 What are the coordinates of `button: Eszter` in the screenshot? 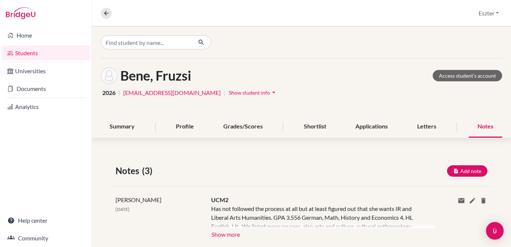 It's located at (488, 13).